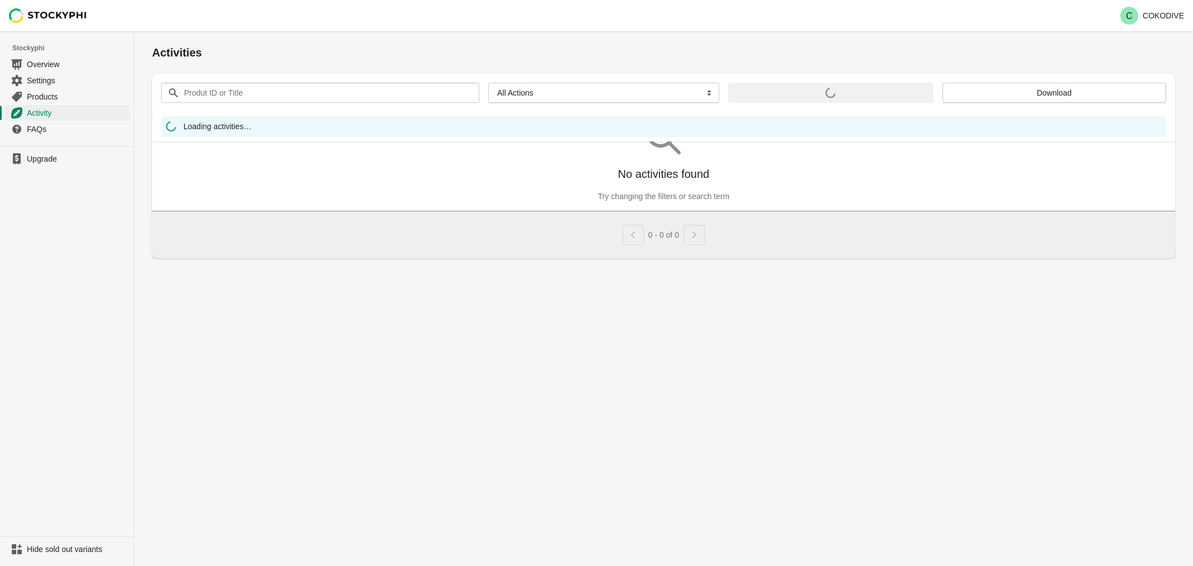  What do you see at coordinates (77, 129) in the screenshot?
I see `span: FAQs` at bounding box center [77, 129].